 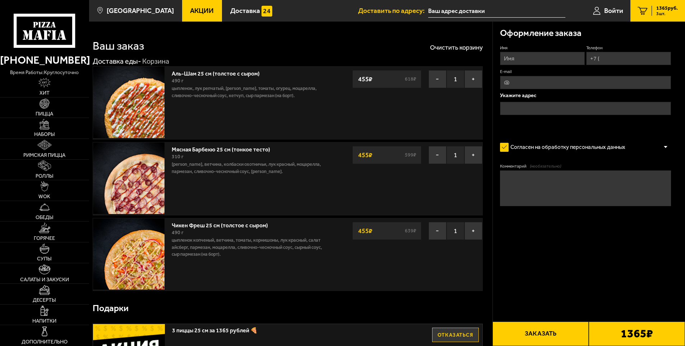 What do you see at coordinates (45, 176) in the screenshot?
I see `span: Роллы` at bounding box center [45, 176].